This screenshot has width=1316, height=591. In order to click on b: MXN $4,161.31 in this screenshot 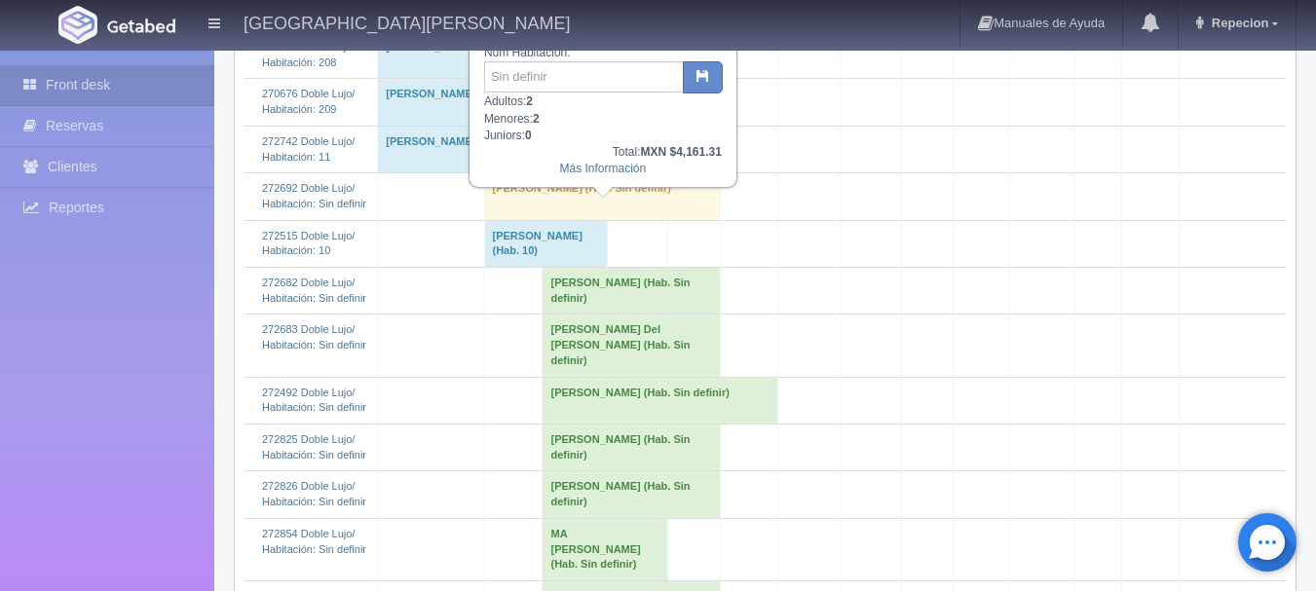, I will do `click(680, 152)`.